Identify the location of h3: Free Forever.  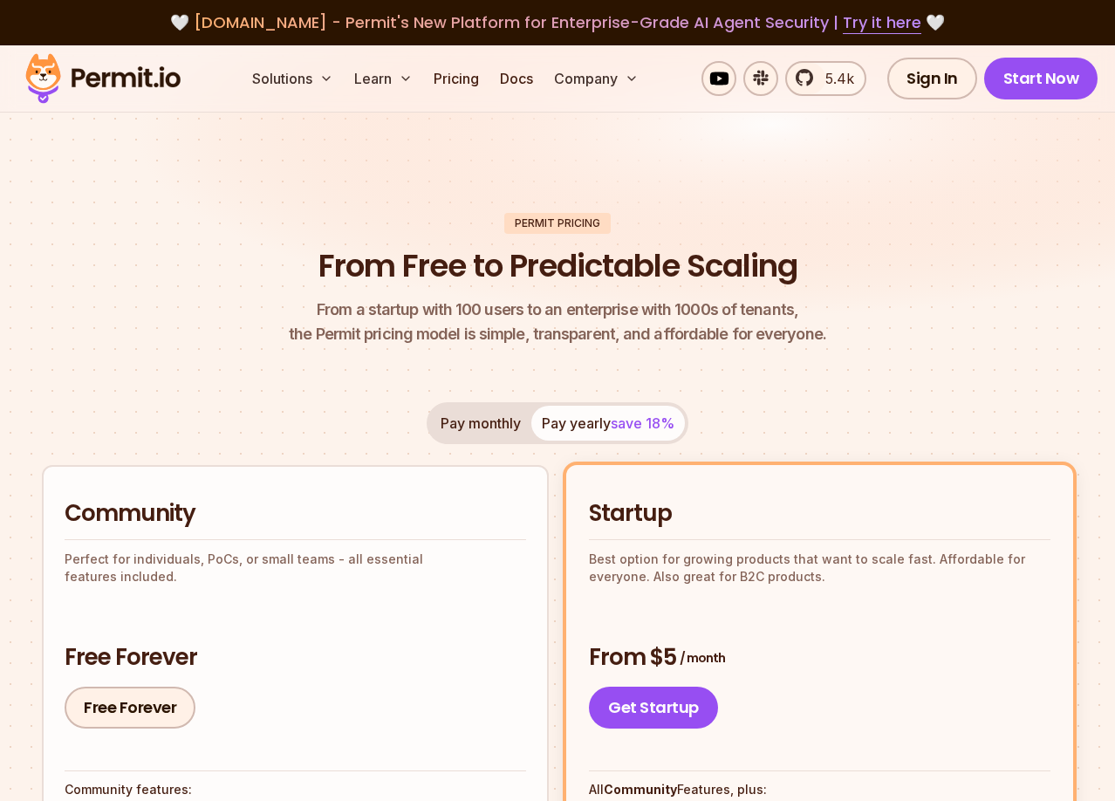
(295, 658).